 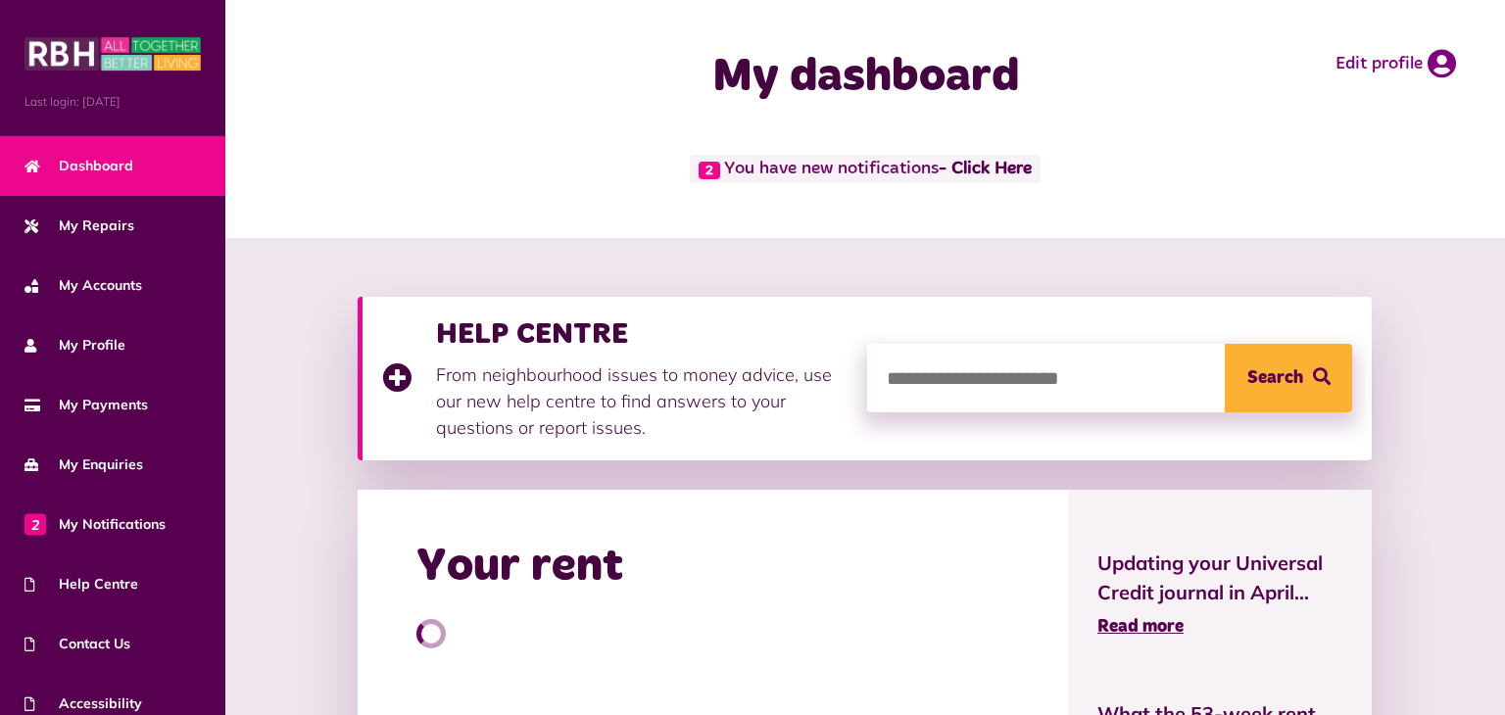 I want to click on span: Dashboard, so click(x=78, y=166).